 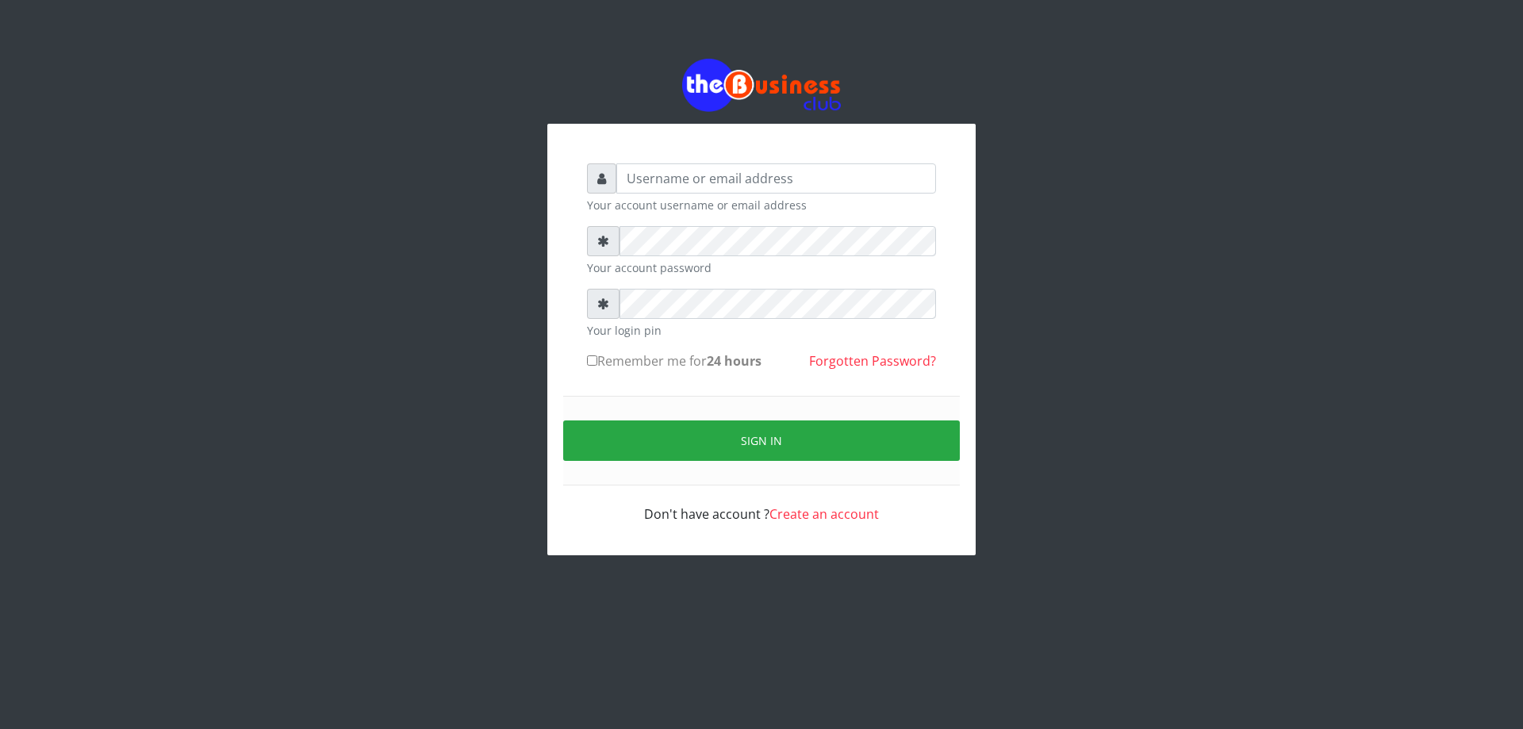 What do you see at coordinates (762, 330) in the screenshot?
I see `small: Your login pin` at bounding box center [762, 330].